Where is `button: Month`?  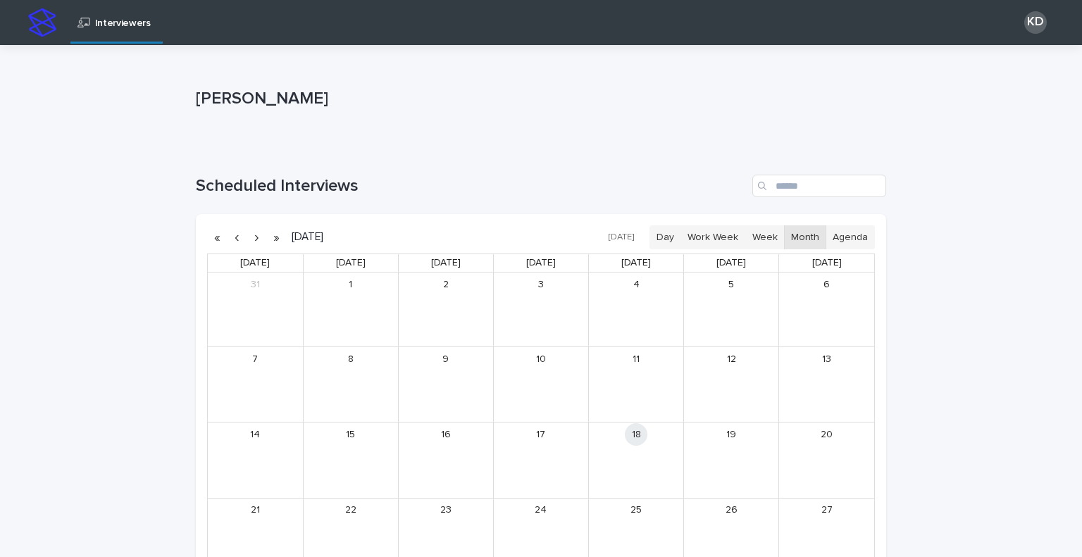 button: Month is located at coordinates (805, 237).